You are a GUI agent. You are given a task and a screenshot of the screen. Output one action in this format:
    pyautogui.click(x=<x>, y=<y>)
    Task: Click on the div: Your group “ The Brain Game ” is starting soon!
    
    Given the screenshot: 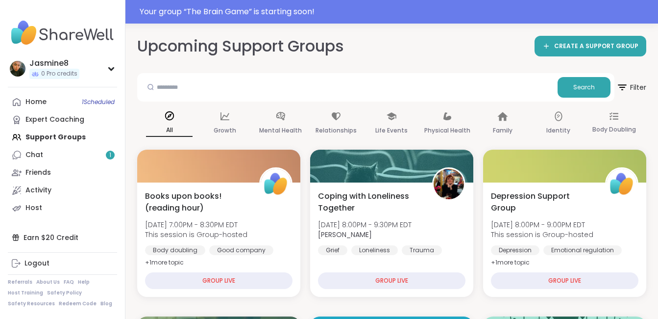 What is the action you would take?
    pyautogui.click(x=396, y=12)
    